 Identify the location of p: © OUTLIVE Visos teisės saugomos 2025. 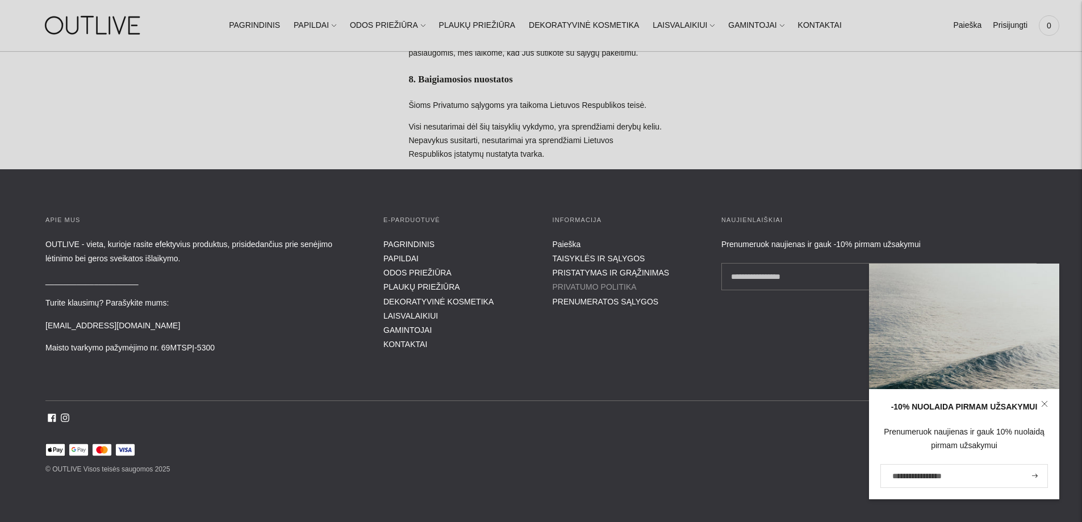
(541, 470).